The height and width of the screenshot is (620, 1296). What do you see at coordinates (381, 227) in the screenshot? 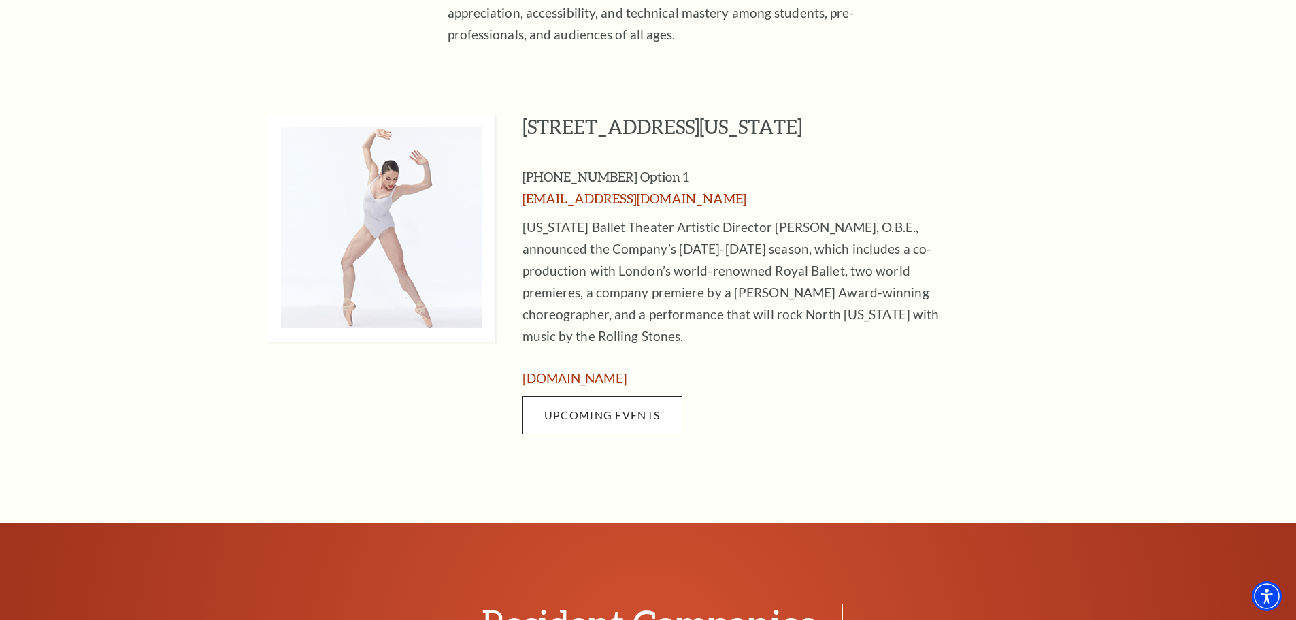
I see `img: 1540 Mall Circle, Fort Worth, Texas 76116` at bounding box center [381, 227].